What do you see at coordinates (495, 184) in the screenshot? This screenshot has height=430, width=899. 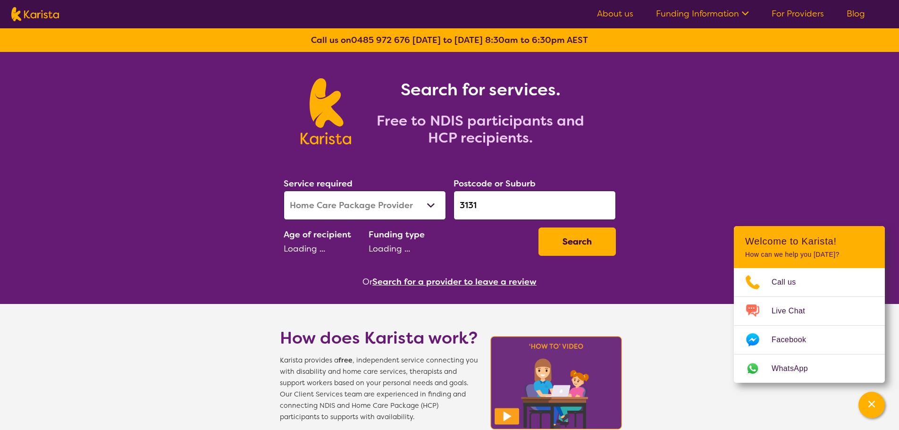 I see `label: Postcode or Suburb` at bounding box center [495, 184].